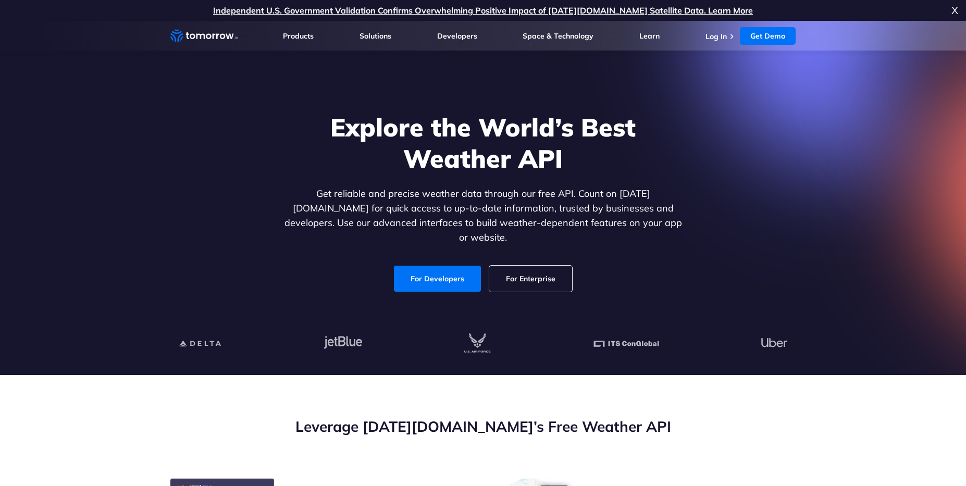 The width and height of the screenshot is (966, 486). What do you see at coordinates (767, 36) in the screenshot?
I see `a: Get Demo` at bounding box center [767, 36].